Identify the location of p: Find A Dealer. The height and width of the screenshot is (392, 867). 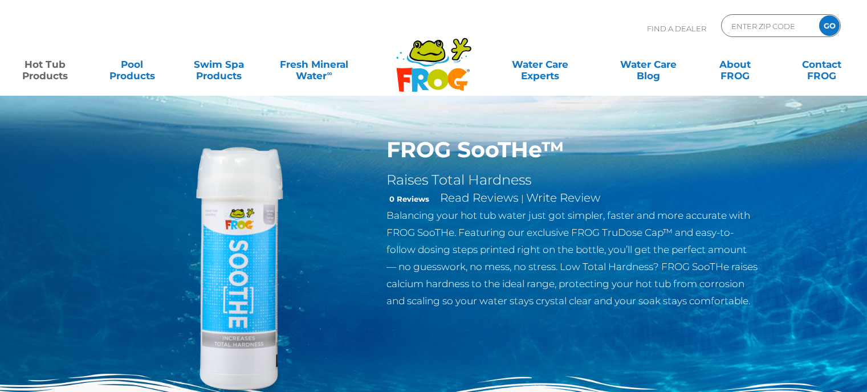
(676, 28).